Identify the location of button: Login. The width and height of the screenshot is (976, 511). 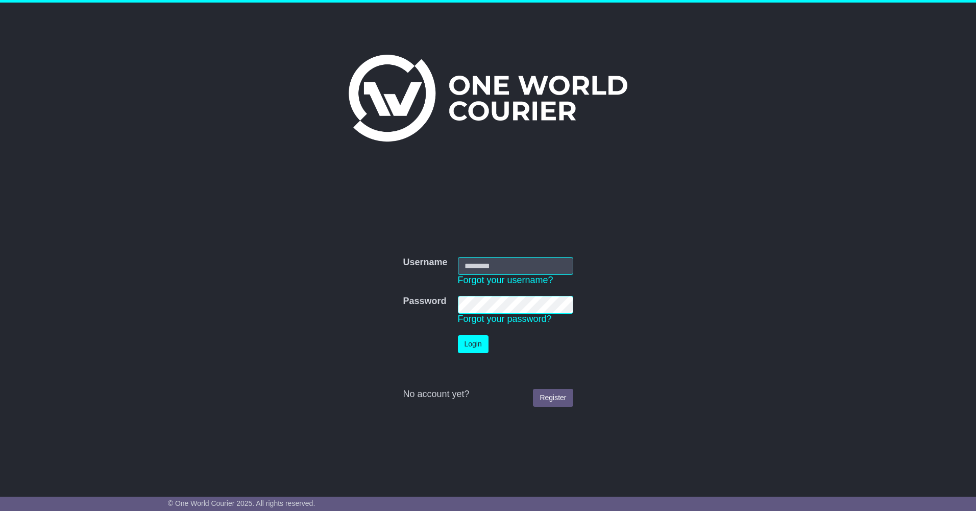
(473, 344).